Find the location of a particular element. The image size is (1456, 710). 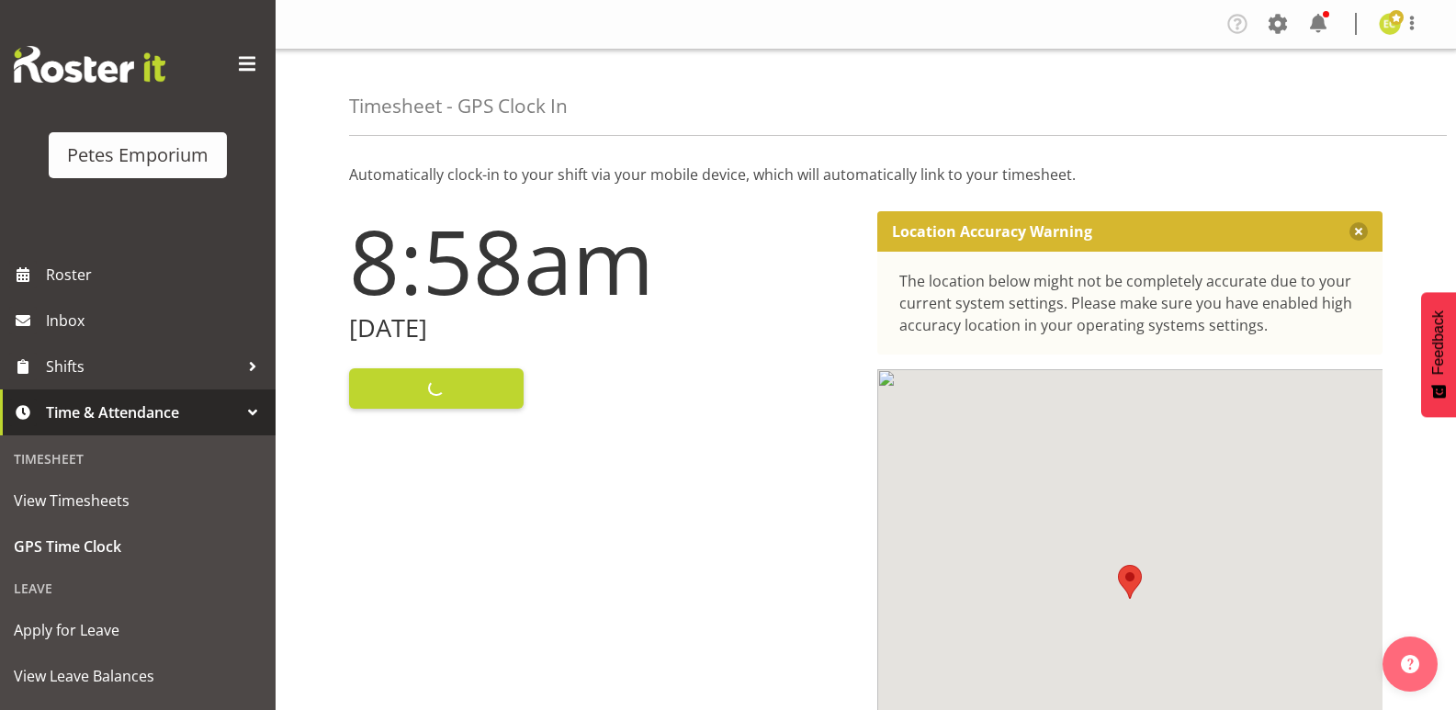

h4: Timesheet - GPS Clock In is located at coordinates (458, 106).